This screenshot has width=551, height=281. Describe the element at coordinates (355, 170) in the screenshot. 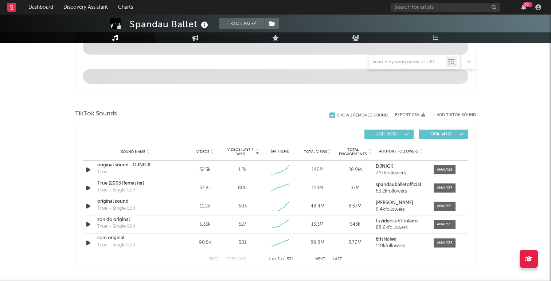

I see `div: 28.9M` at that location.